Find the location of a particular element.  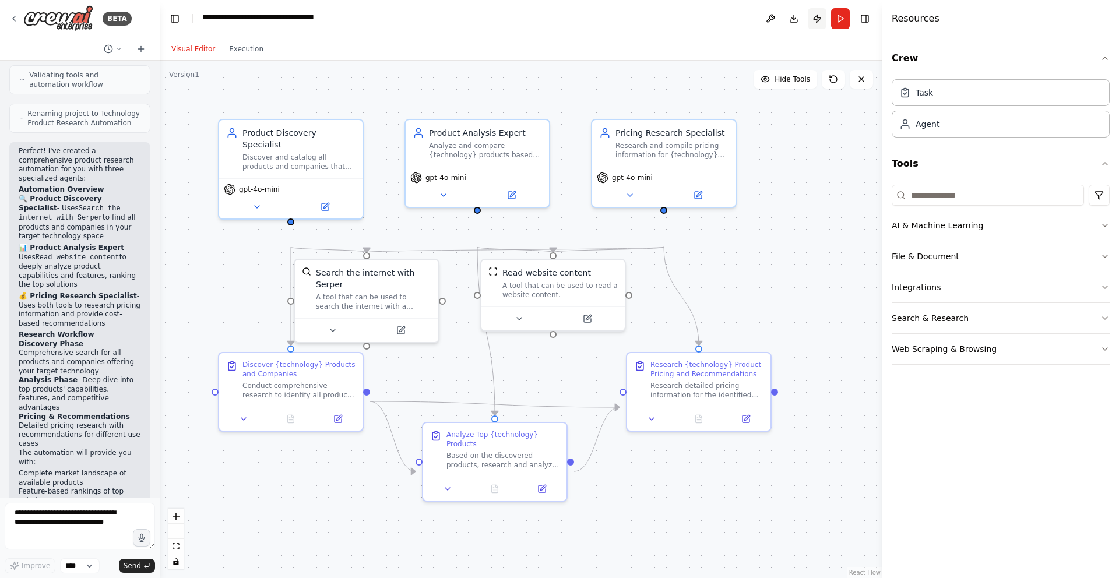

div: Task is located at coordinates (924, 93).